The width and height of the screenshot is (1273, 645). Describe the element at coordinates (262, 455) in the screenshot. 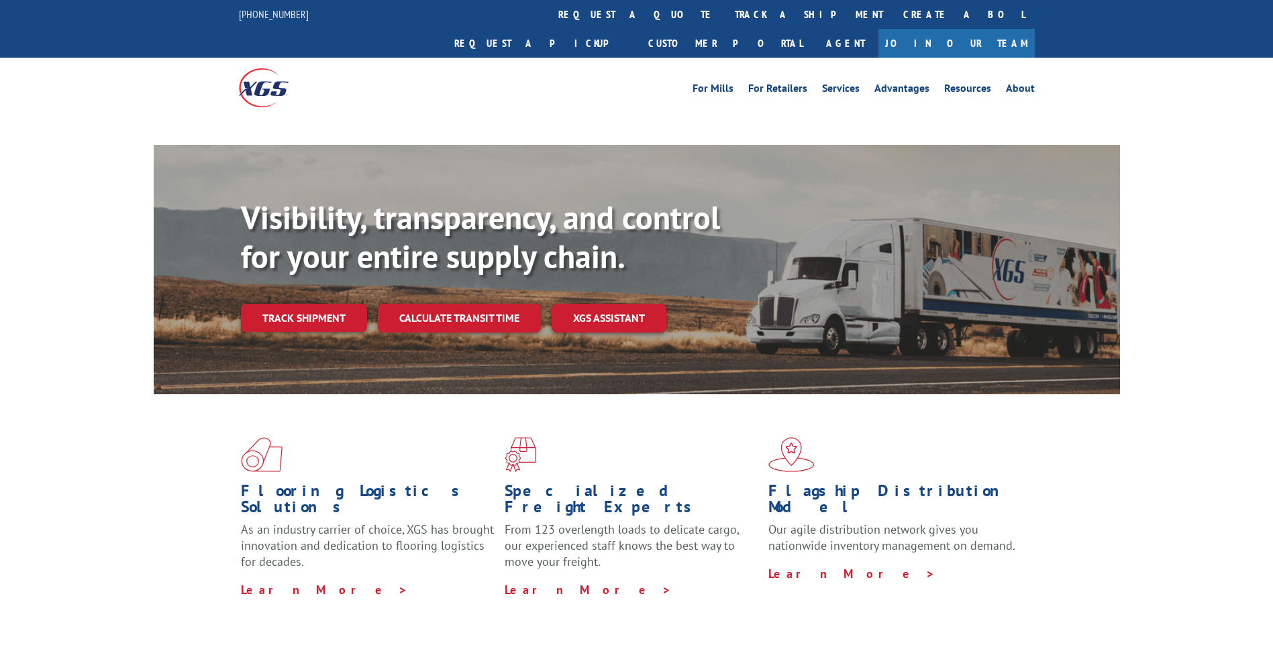

I see `img: xgs-icon-total-supply-chain-intelligence-red` at that location.